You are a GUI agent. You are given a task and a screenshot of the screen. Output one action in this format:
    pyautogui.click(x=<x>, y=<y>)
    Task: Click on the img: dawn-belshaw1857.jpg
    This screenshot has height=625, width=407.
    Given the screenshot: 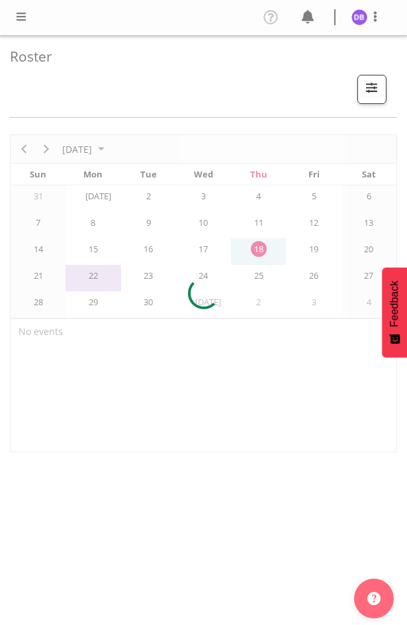 What is the action you would take?
    pyautogui.click(x=360, y=17)
    